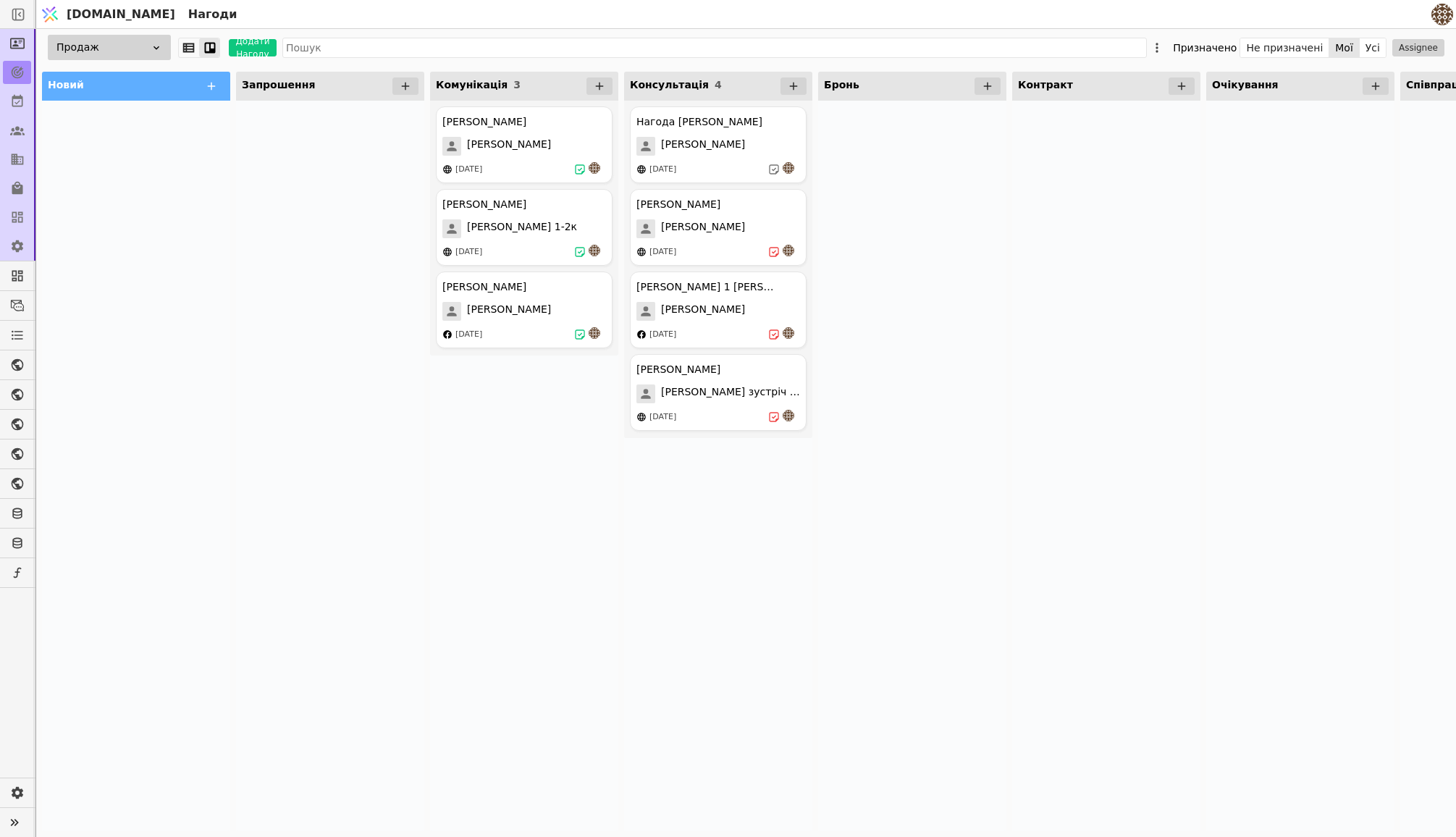  Describe the element at coordinates (1045, 85) in the screenshot. I see `span: Контракт` at that location.